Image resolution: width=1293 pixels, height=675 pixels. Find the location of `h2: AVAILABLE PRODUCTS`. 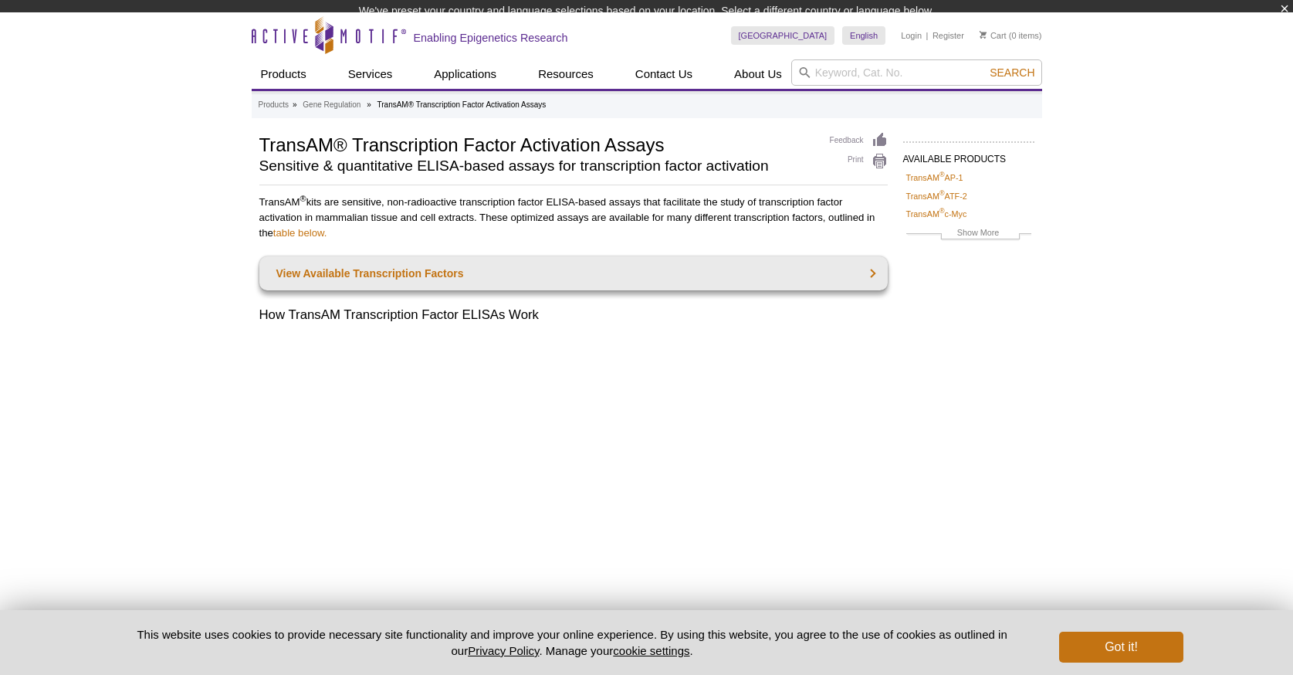

h2: AVAILABLE PRODUCTS is located at coordinates (969, 155).